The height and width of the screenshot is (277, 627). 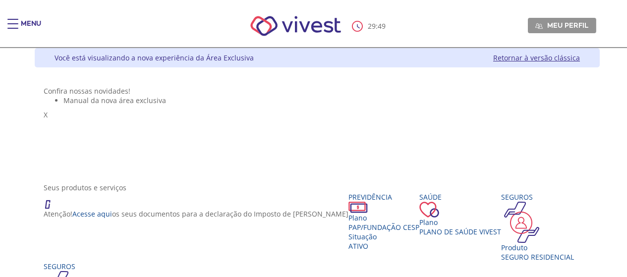 What do you see at coordinates (92, 214) in the screenshot?
I see `a: Acesse aqui` at bounding box center [92, 214].